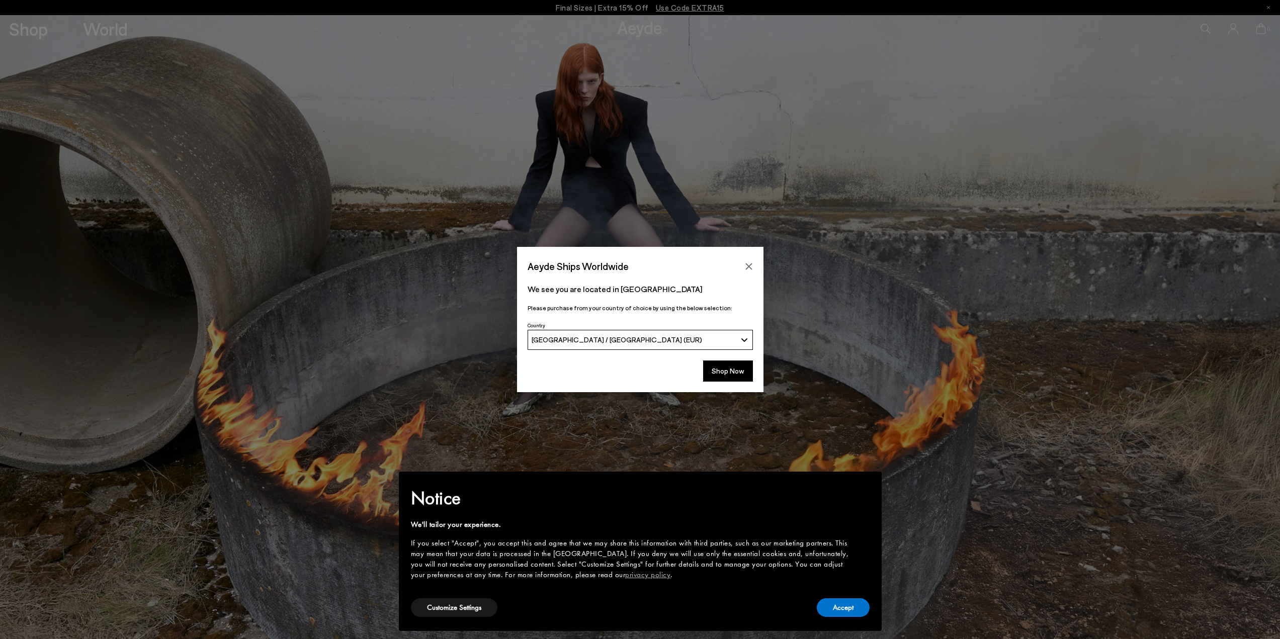 Image resolution: width=1280 pixels, height=639 pixels. What do you see at coordinates (632, 525) in the screenshot?
I see `div: We'll tailor your experience.` at bounding box center [632, 525].